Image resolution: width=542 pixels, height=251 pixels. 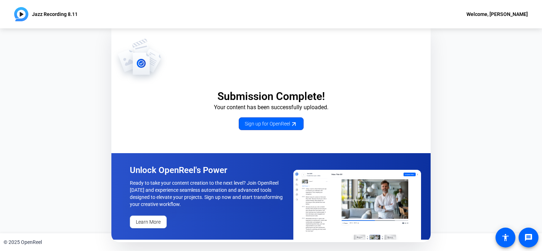 I want to click on a: Learn More, so click(x=148, y=222).